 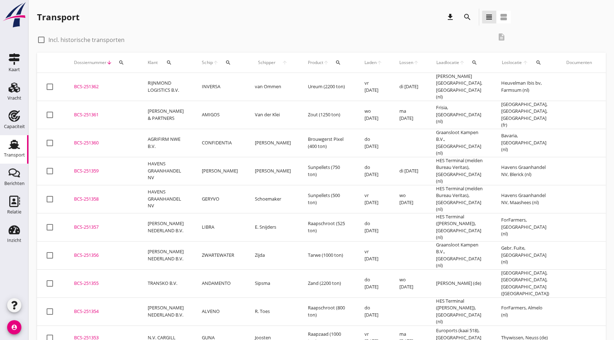 I want to click on td: AMIGOS, so click(x=220, y=115).